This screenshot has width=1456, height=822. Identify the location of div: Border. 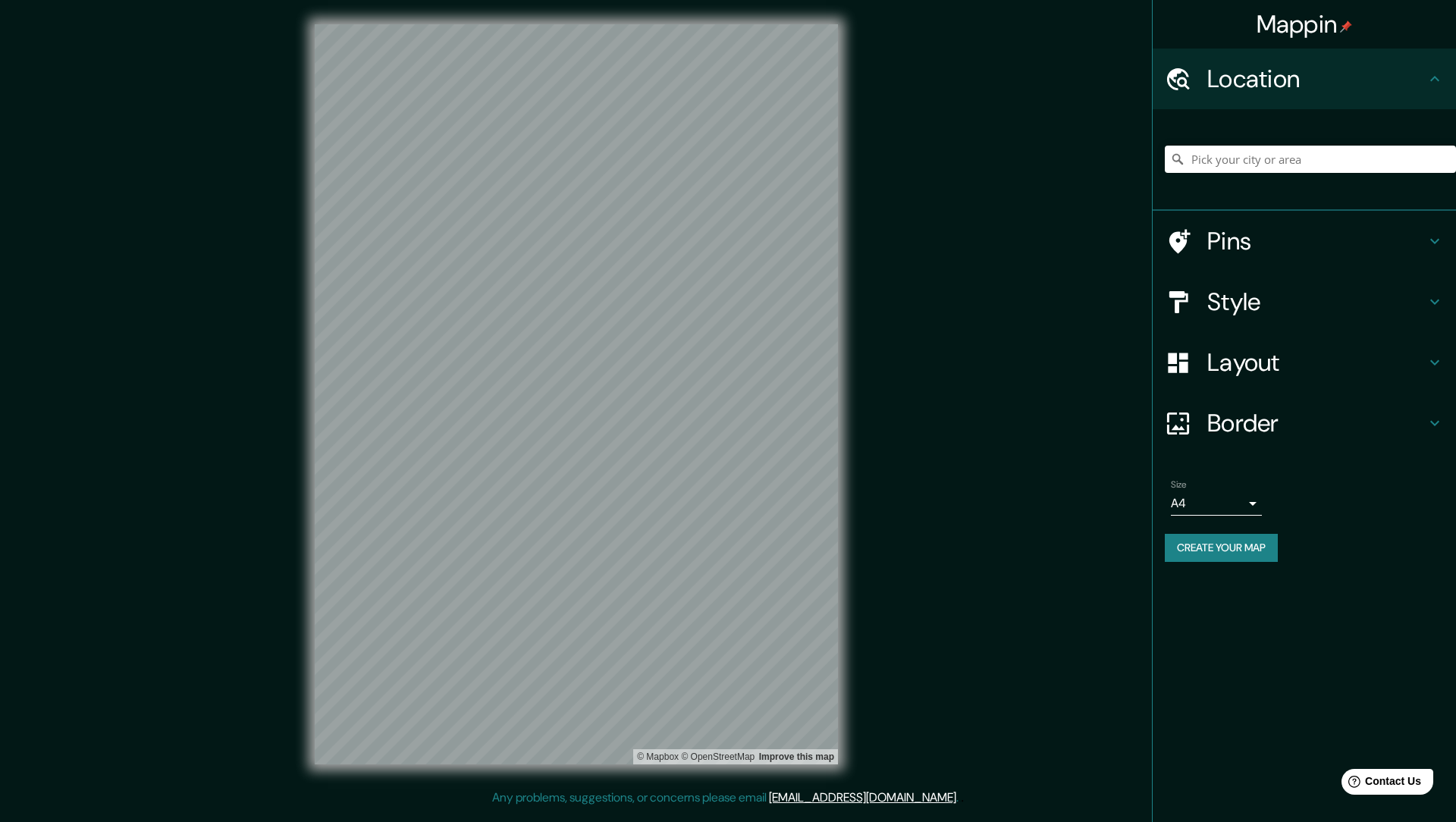
(1304, 423).